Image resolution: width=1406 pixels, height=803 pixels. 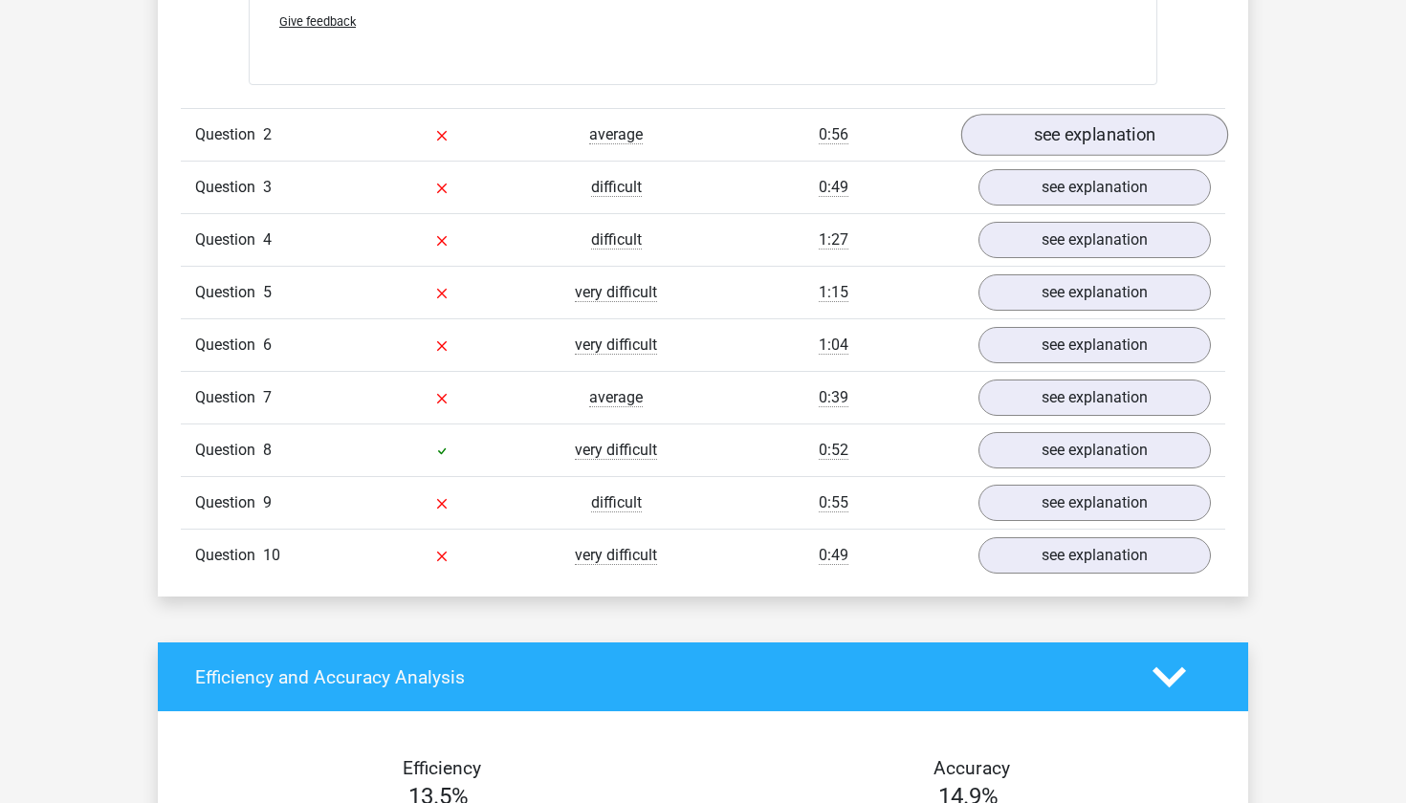 What do you see at coordinates (267, 449) in the screenshot?
I see `span: 8` at bounding box center [267, 449].